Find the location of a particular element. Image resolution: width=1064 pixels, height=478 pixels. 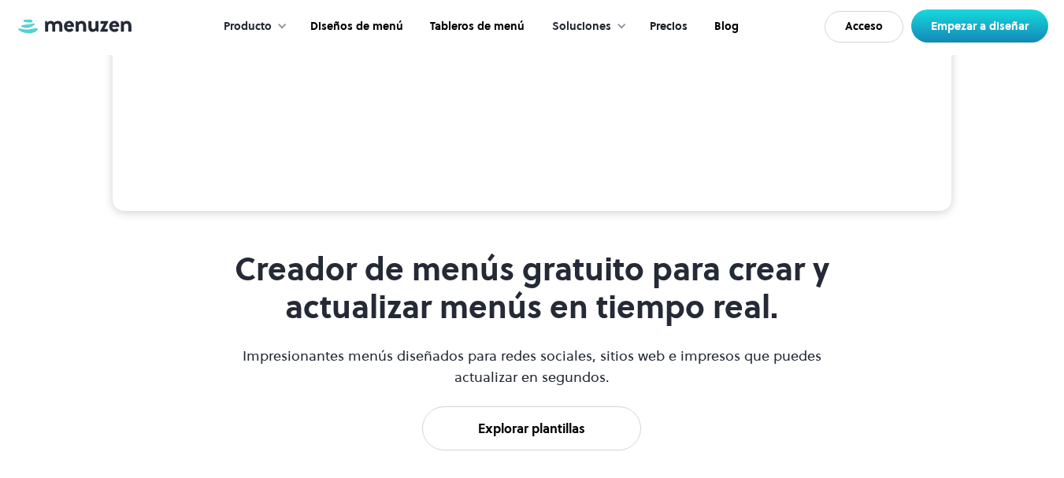

font: Empezar a diseñar is located at coordinates (980, 26).